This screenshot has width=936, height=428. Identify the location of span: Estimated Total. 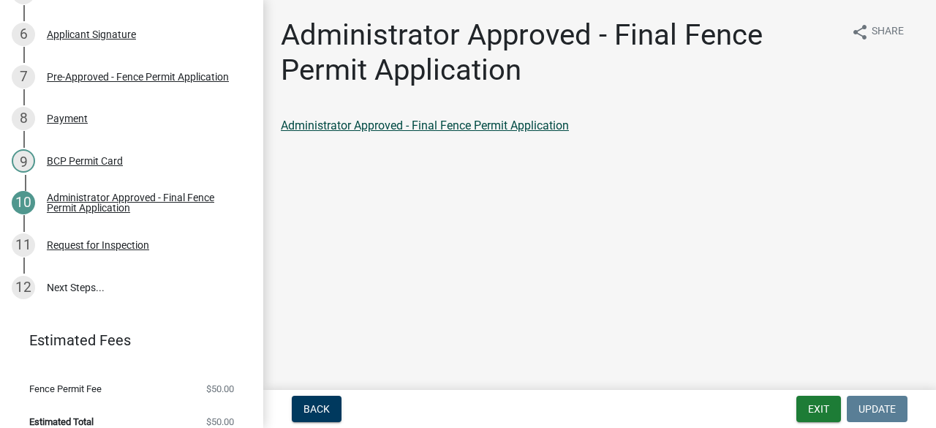
(61, 421).